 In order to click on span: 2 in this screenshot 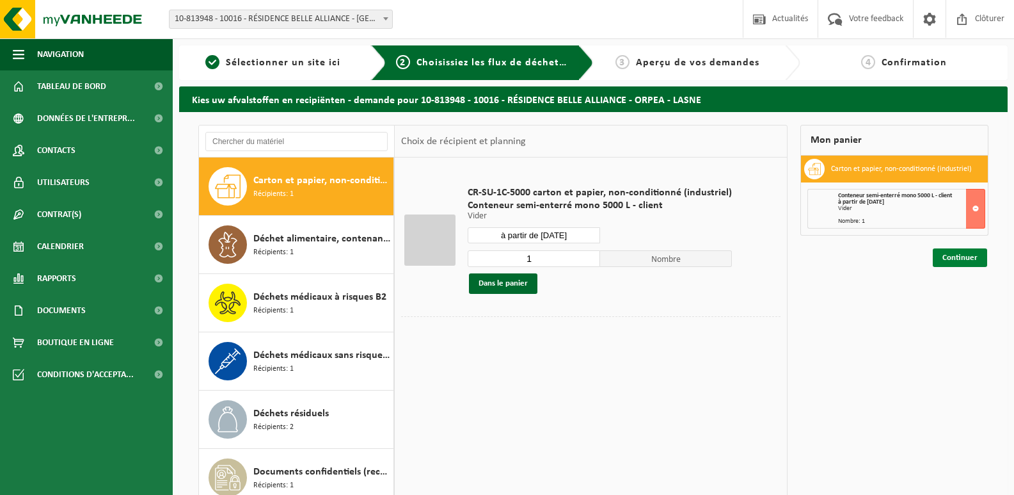, I will do `click(403, 62)`.